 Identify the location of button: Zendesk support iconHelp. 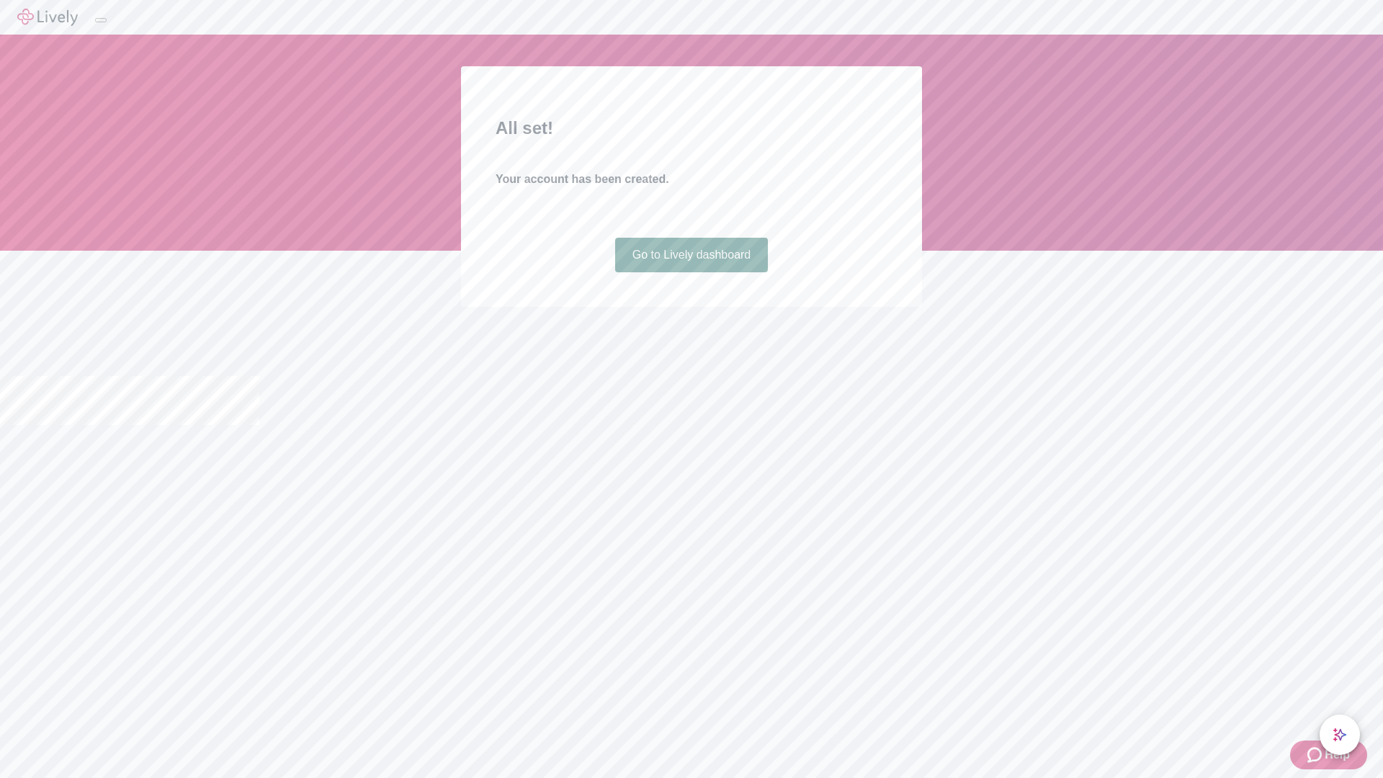
(1328, 755).